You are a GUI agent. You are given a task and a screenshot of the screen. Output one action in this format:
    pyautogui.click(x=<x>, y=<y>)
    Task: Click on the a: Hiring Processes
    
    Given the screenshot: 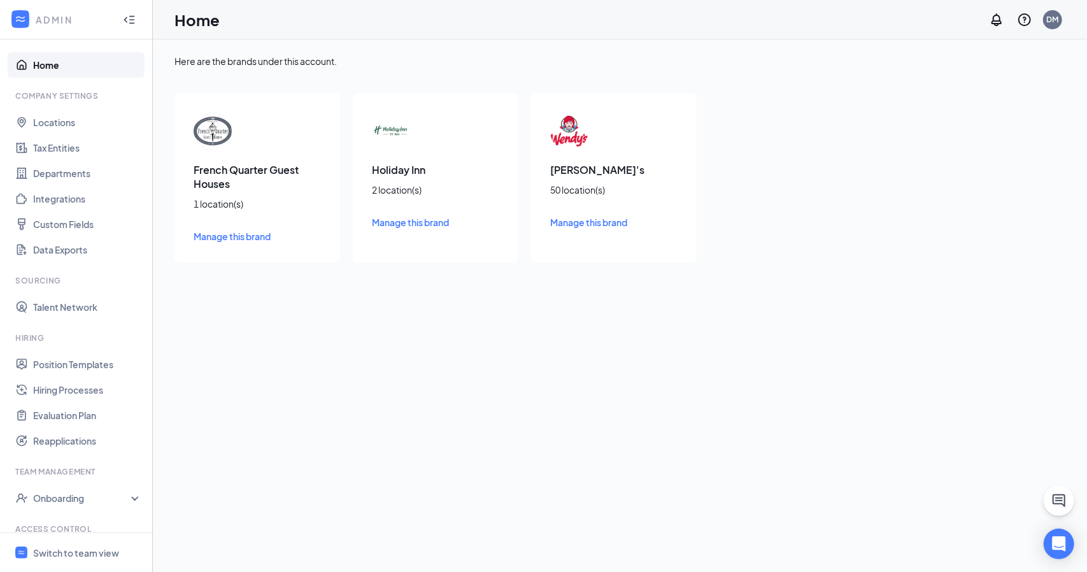 What is the action you would take?
    pyautogui.click(x=87, y=390)
    